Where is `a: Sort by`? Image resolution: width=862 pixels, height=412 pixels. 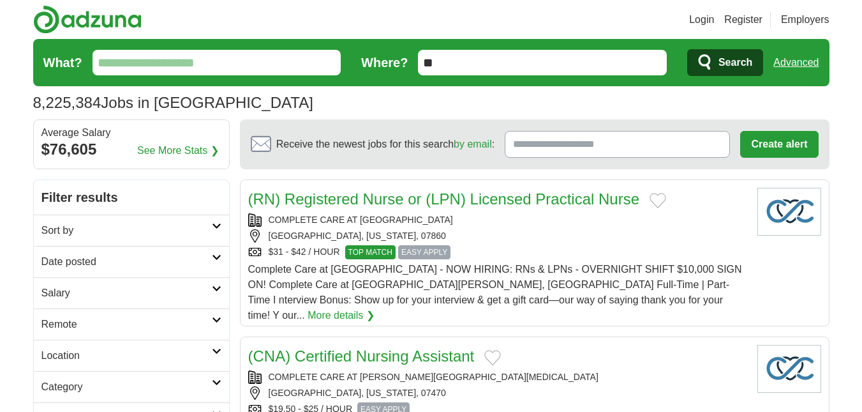
a: Sort by is located at coordinates (131, 230).